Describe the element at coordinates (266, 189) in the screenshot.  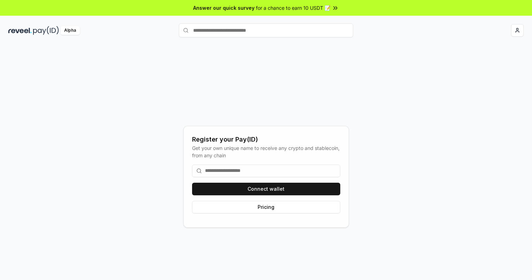
I see `button: Connect wallet` at that location.